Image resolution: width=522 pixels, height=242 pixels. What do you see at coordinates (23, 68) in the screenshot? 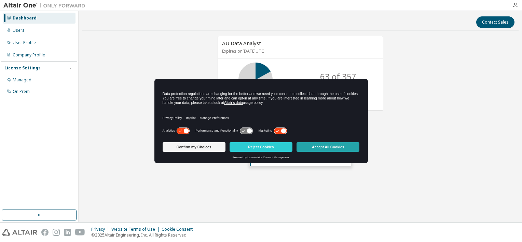
I see `div: License Settings` at bounding box center [23, 68].